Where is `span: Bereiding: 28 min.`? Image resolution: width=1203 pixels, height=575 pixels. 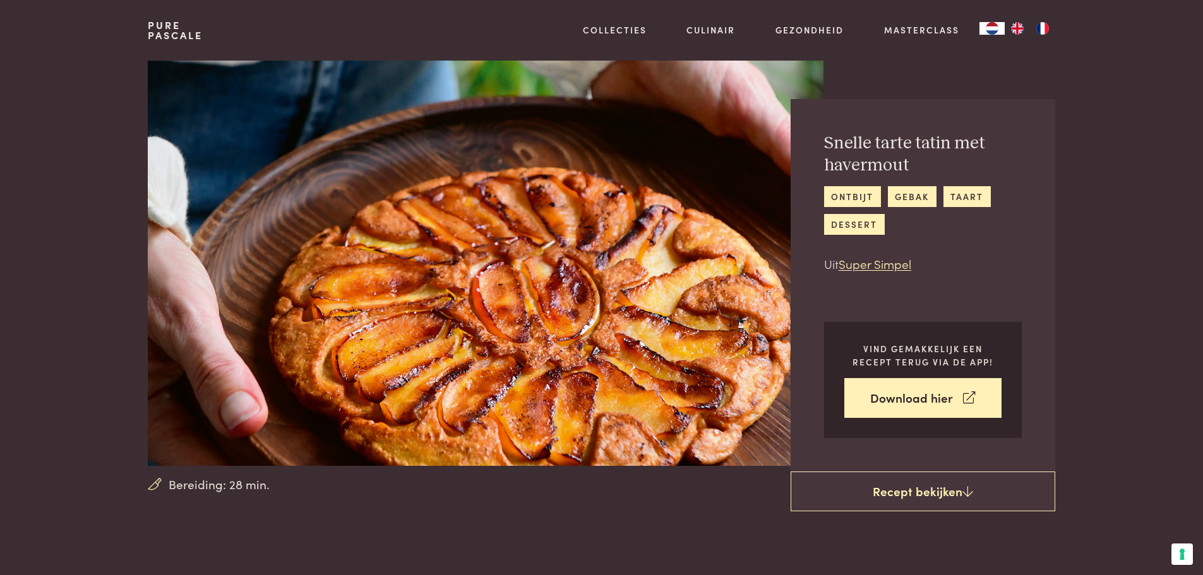 span: Bereiding: 28 min. is located at coordinates (219, 484).